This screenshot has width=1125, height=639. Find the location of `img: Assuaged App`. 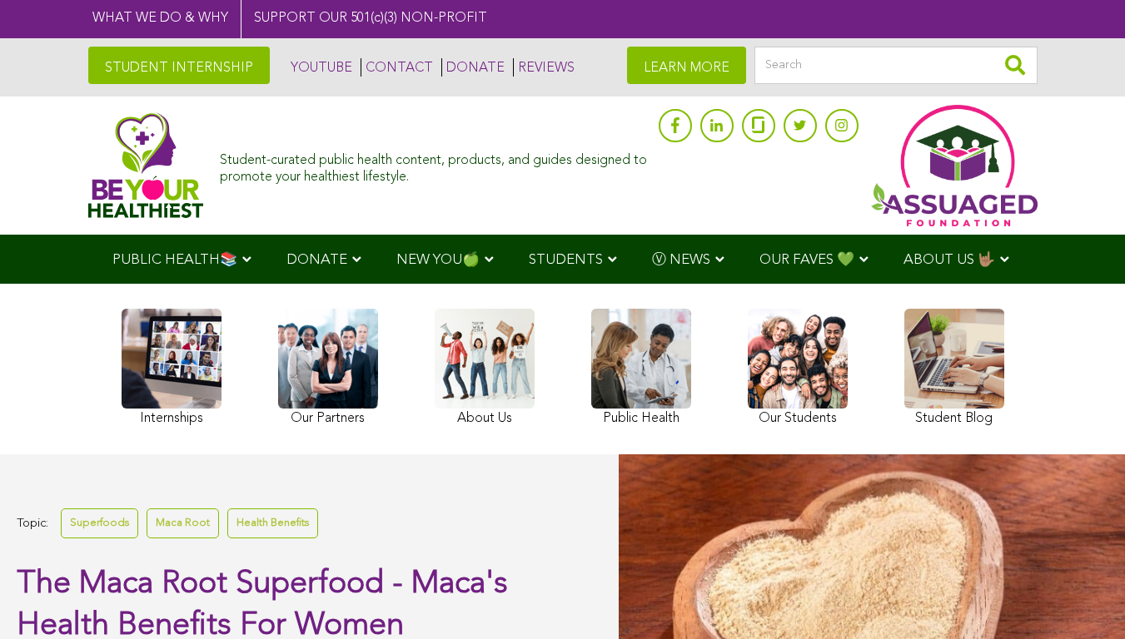

img: Assuaged App is located at coordinates (954, 166).